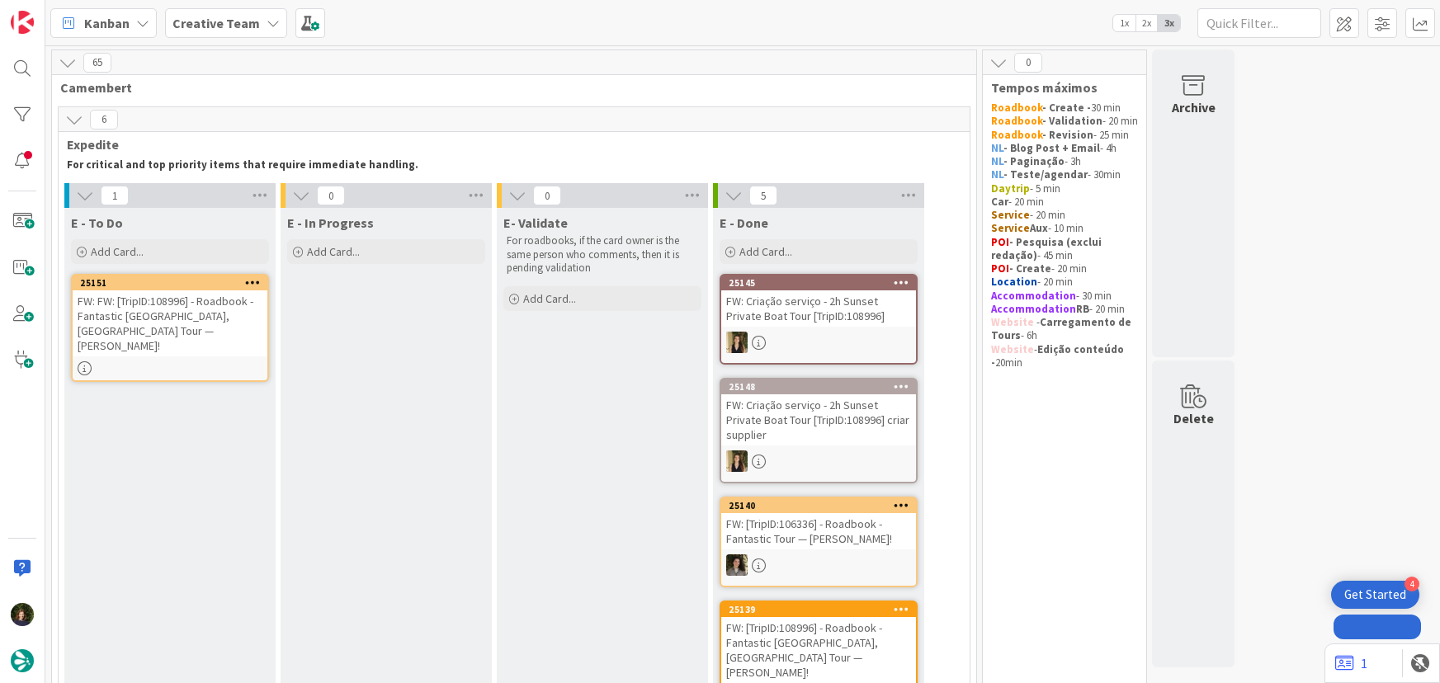 The width and height of the screenshot is (1440, 683). Describe the element at coordinates (1065, 162) in the screenshot. I see `p: - 3h` at that location.